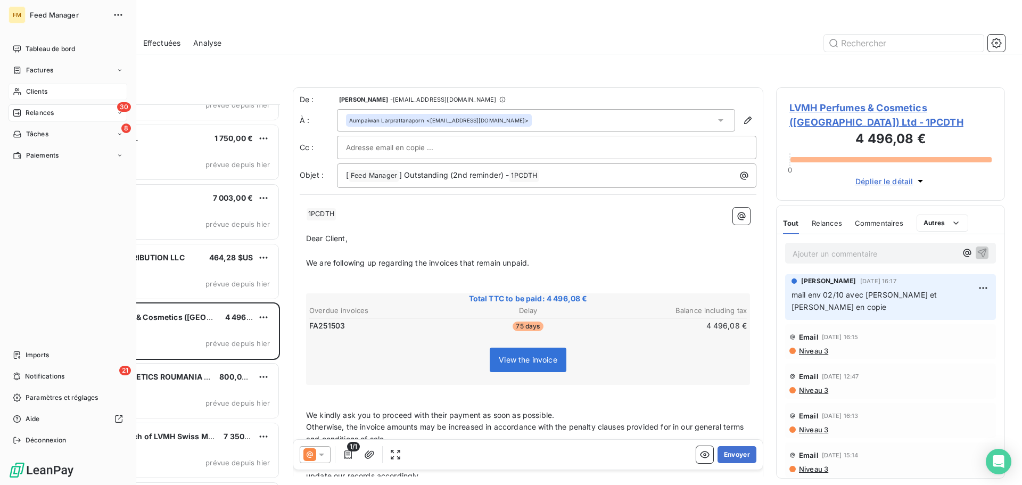 This screenshot has width=1022, height=485. I want to click on span: We kindly ask you to proceed with their payment as soon as possible., so click(430, 414).